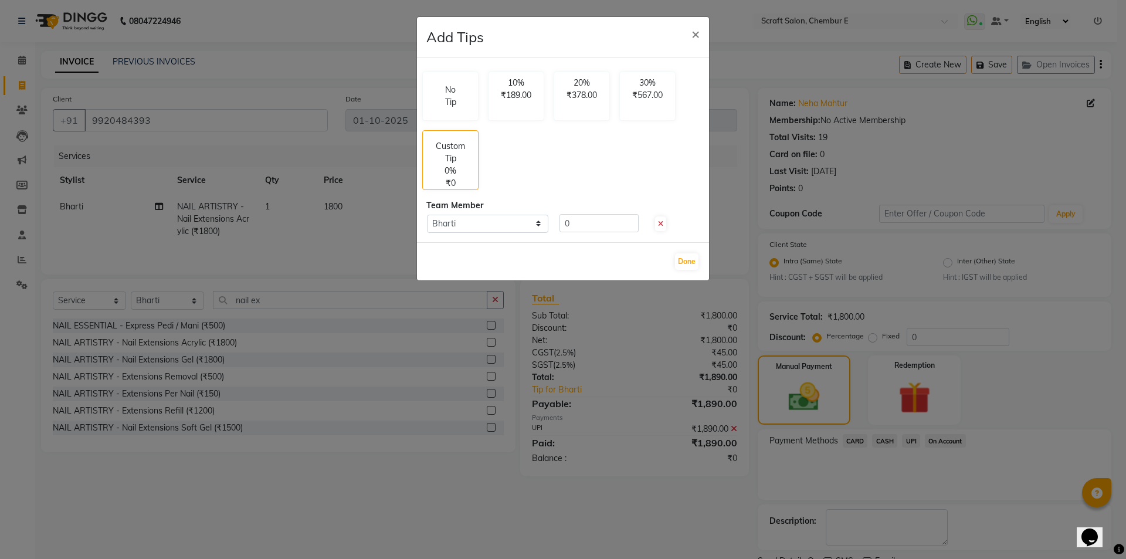  I want to click on p: ₹189.00, so click(516, 95).